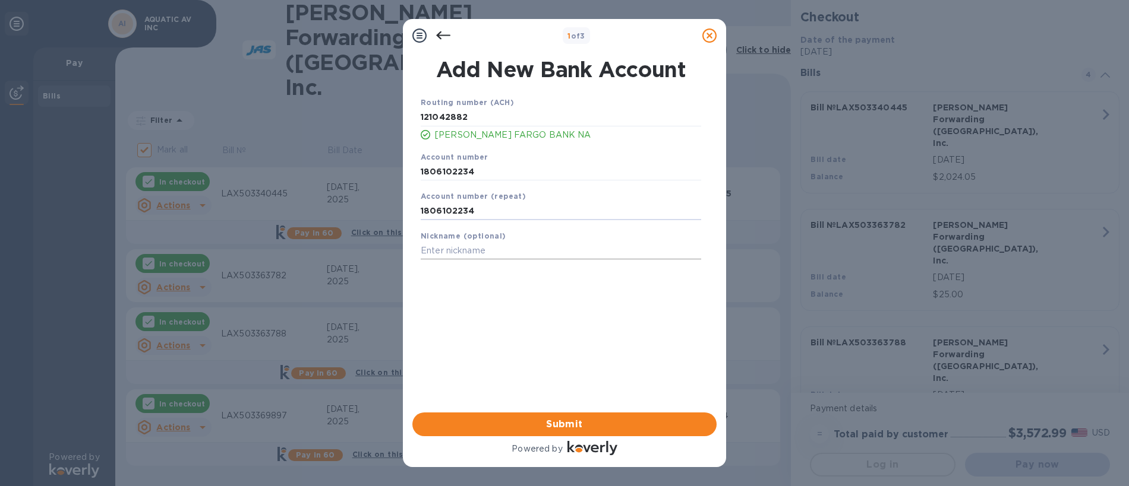  I want to click on span: Submit, so click(564, 425).